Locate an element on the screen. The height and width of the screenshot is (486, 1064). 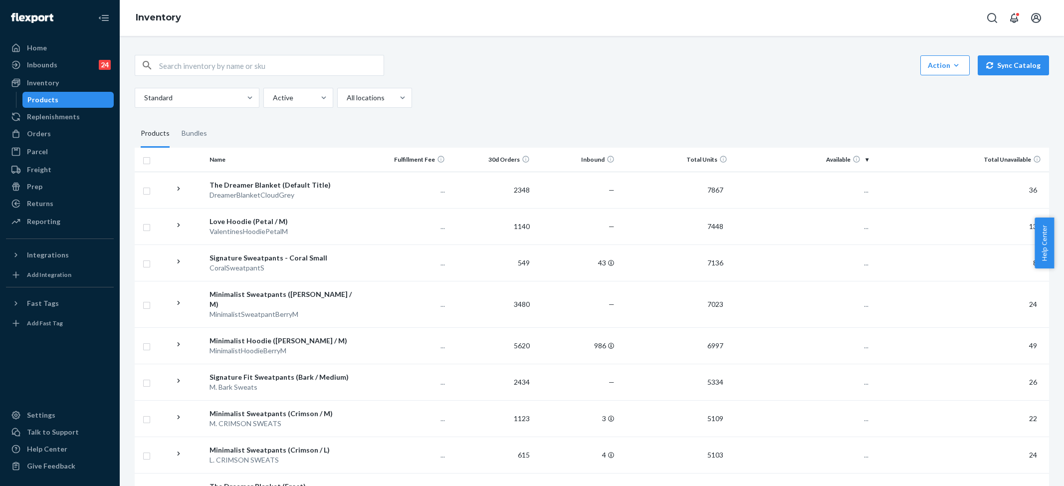
th: Available is located at coordinates (802, 160).